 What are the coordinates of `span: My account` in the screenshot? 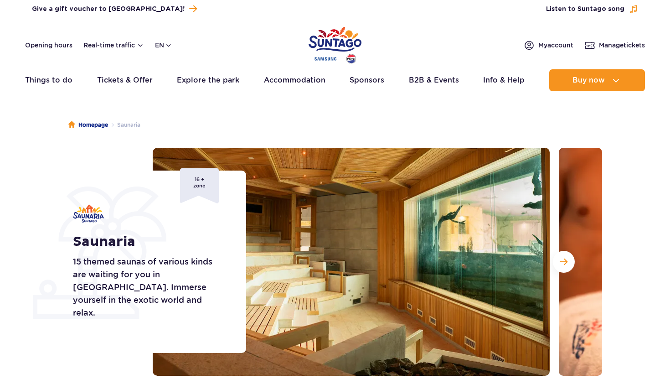 It's located at (556, 45).